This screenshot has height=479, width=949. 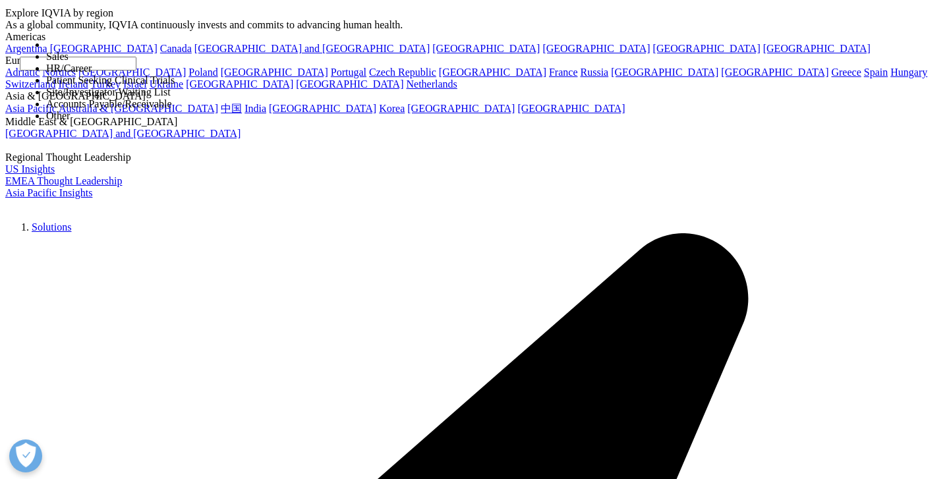 I want to click on a: Greece, so click(x=846, y=72).